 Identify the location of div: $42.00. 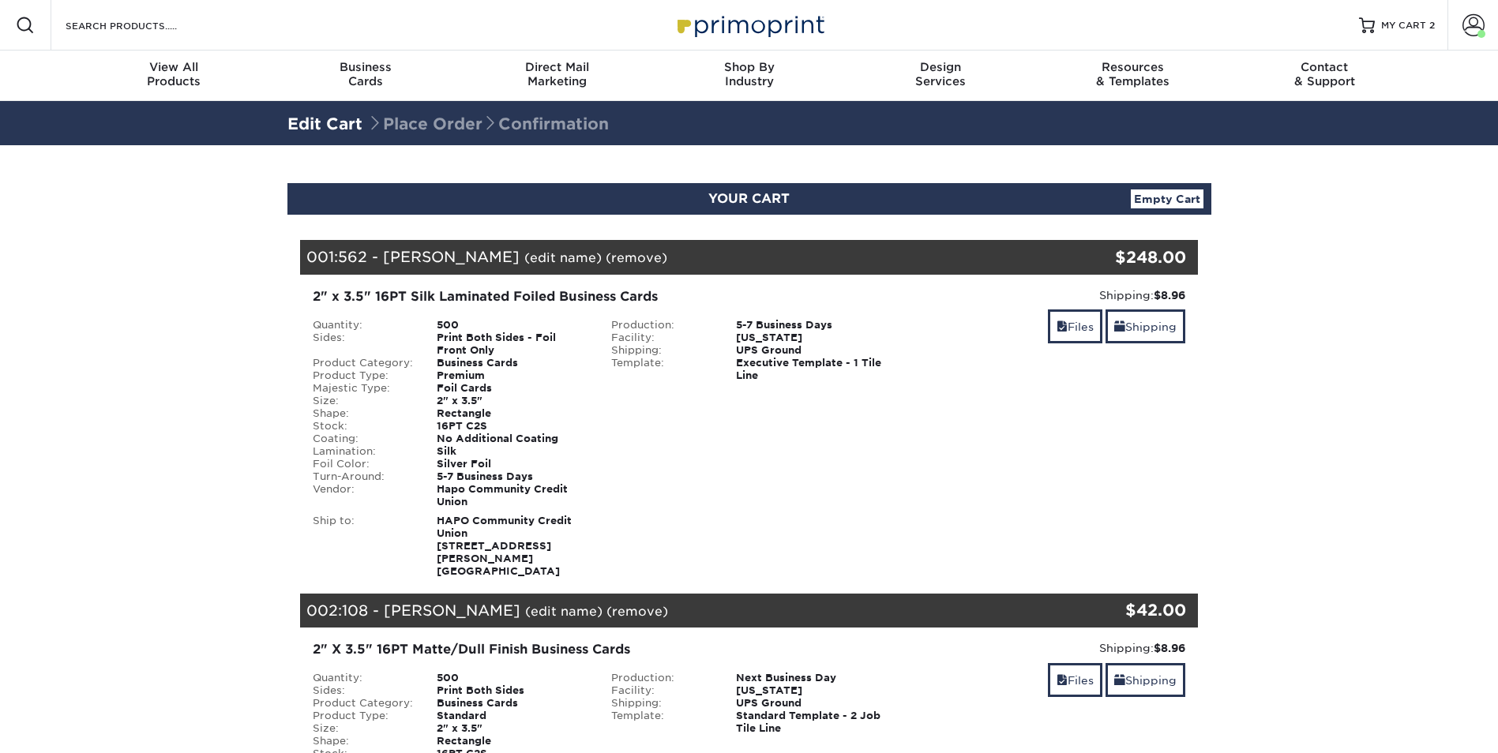
(1117, 610).